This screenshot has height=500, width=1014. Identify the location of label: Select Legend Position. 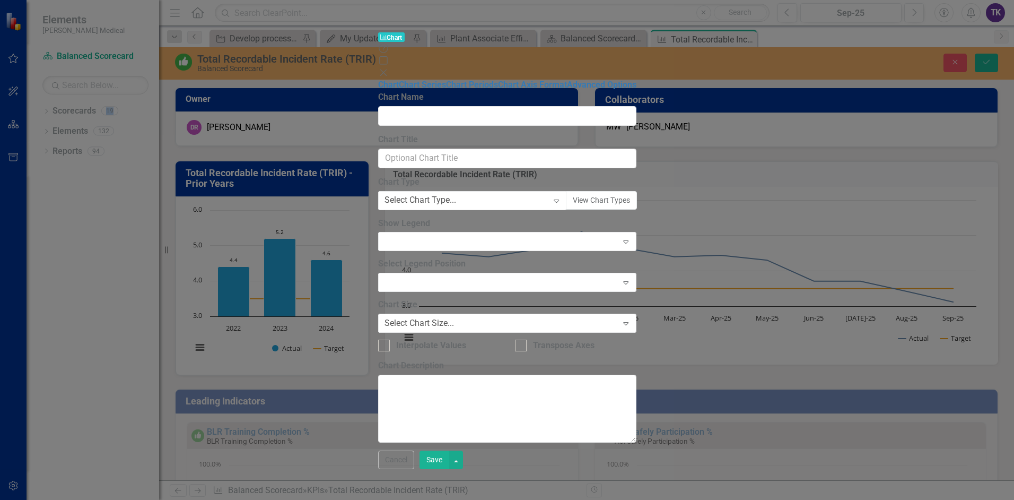
(507, 264).